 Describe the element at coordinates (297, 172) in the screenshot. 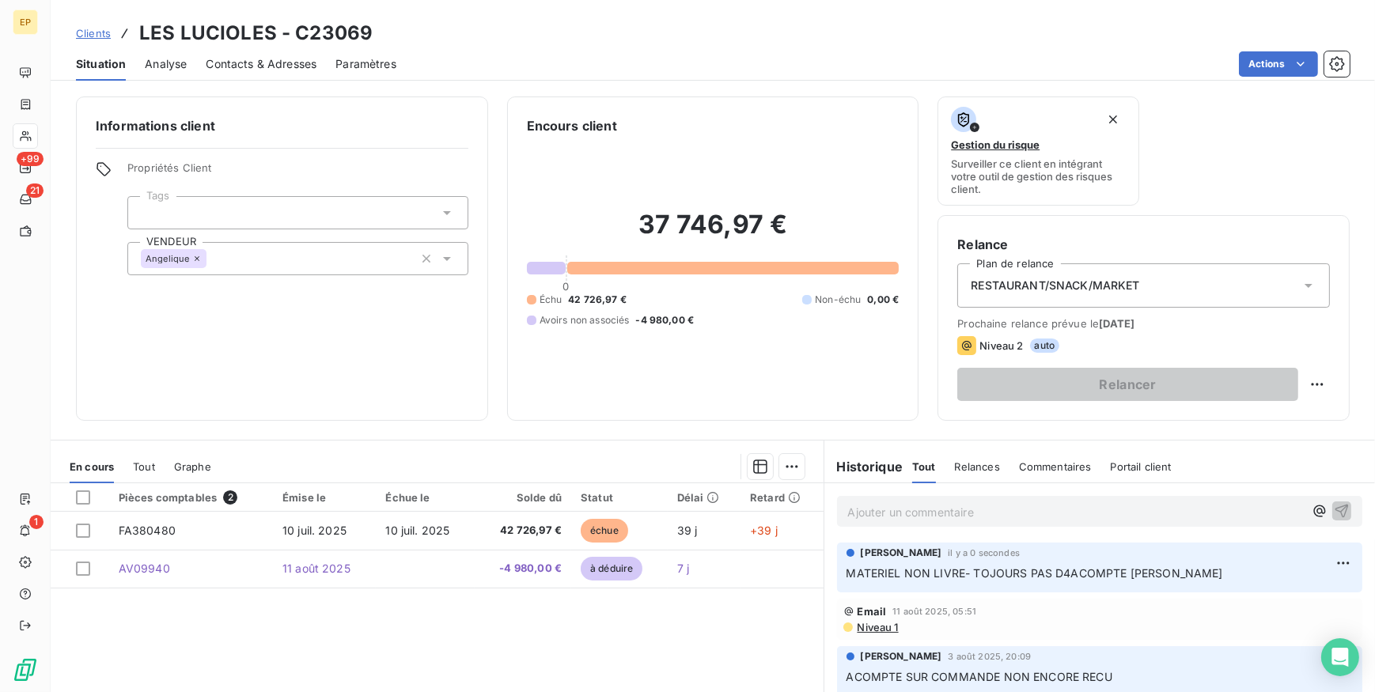

I see `span: Propriétés Client` at that location.